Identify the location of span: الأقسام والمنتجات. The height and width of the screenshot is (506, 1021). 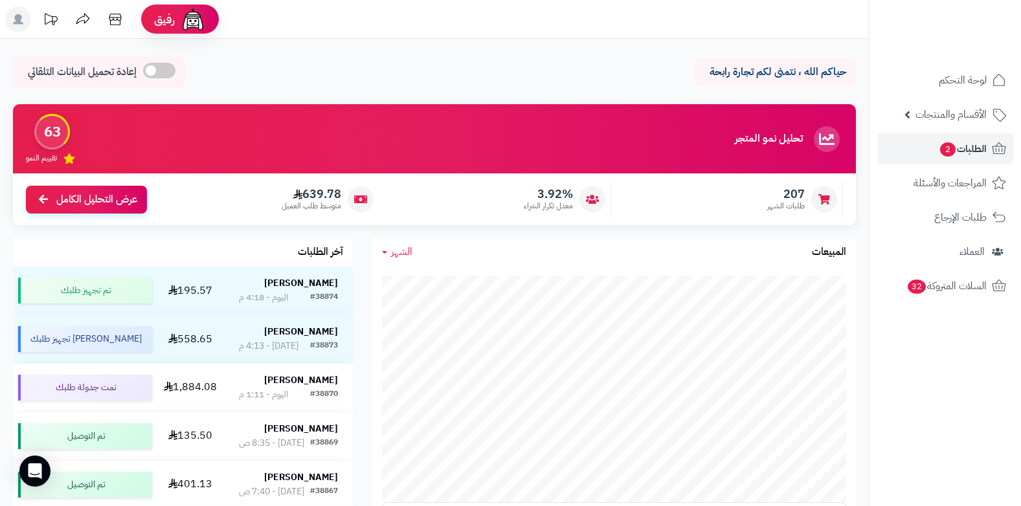
(951, 115).